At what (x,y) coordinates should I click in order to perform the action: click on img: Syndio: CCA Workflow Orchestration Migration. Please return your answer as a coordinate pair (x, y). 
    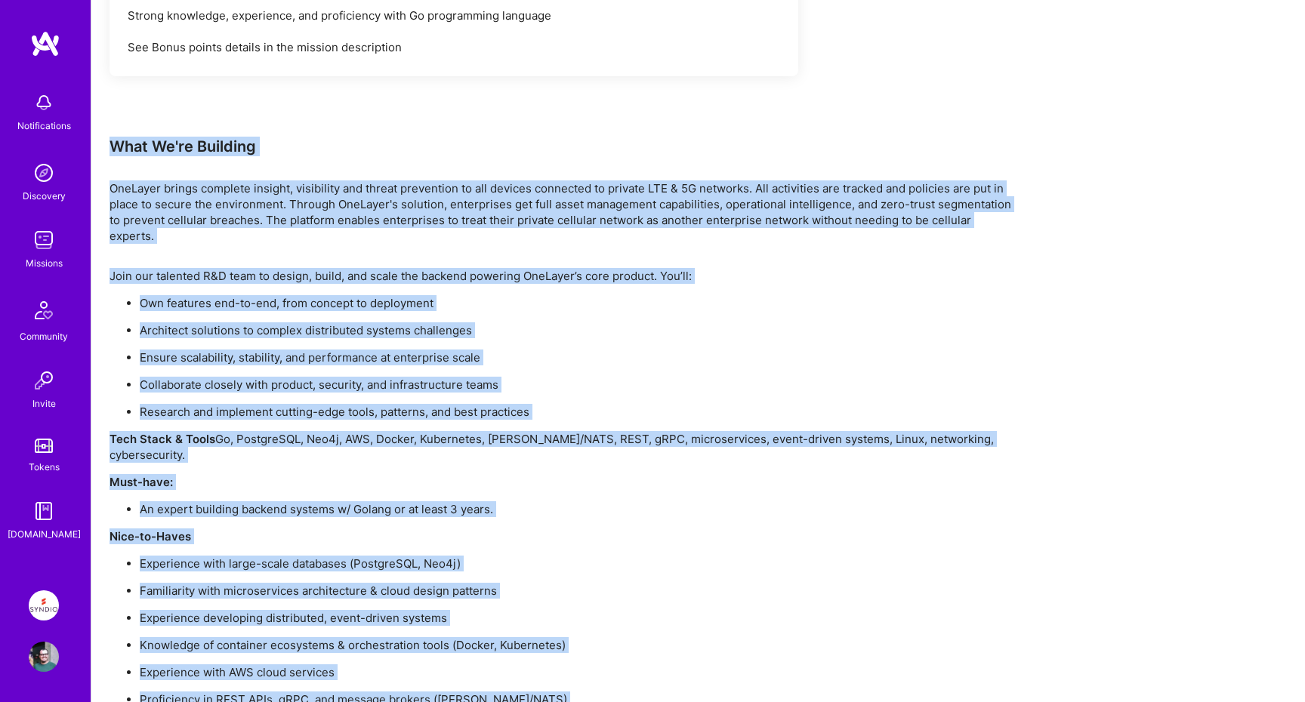
    Looking at the image, I should click on (44, 606).